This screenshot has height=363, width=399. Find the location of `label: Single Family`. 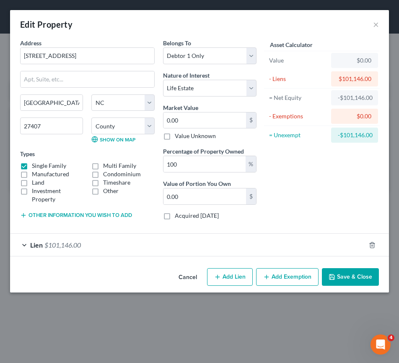

label: Single Family is located at coordinates (49, 166).